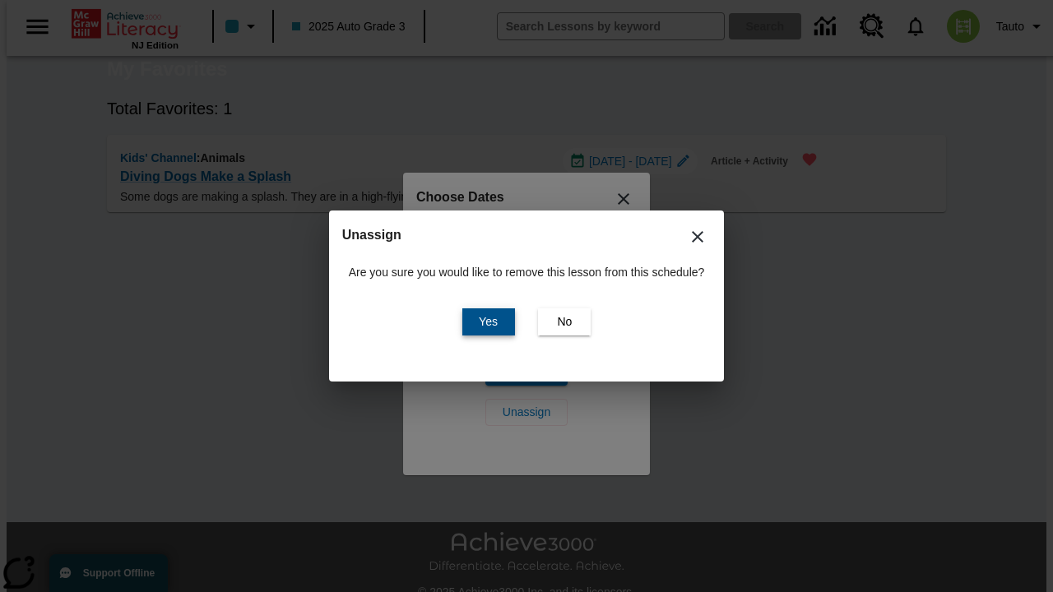  Describe the element at coordinates (526, 272) in the screenshot. I see `p: Are you sure you would like to remove this lesson from this schedule?` at that location.